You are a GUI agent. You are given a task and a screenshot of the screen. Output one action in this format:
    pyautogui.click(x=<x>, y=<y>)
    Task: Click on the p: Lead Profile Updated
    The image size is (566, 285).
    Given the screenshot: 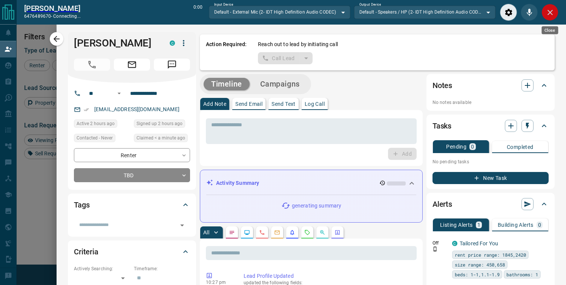 What is the action you would take?
    pyautogui.click(x=329, y=276)
    